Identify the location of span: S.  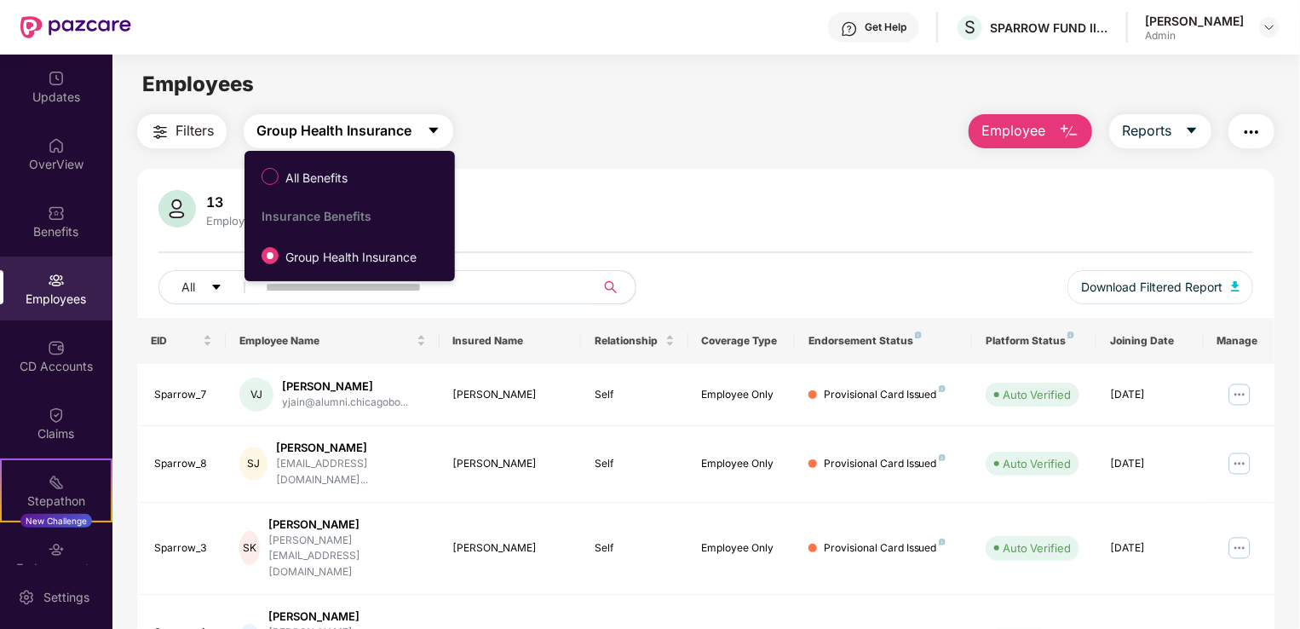
(969, 27).